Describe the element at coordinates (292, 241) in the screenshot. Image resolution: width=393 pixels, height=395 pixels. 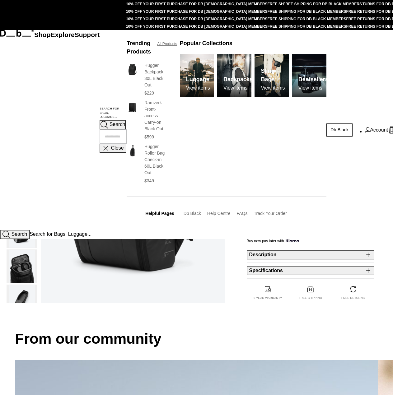
I see `img: {"height" => 20, "alt" => "Klarna"}` at that location.